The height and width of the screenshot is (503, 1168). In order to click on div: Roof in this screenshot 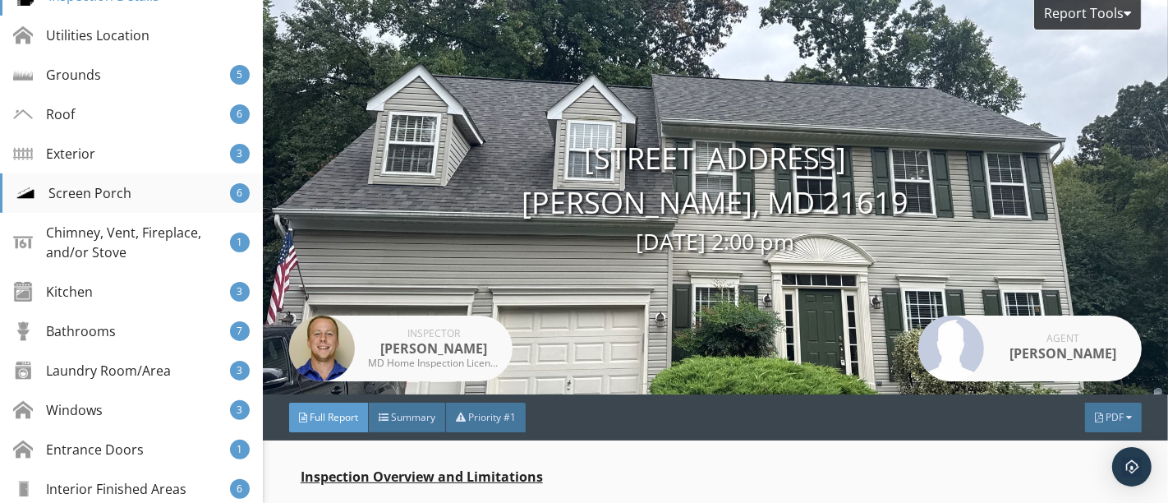, I will do `click(44, 114)`.